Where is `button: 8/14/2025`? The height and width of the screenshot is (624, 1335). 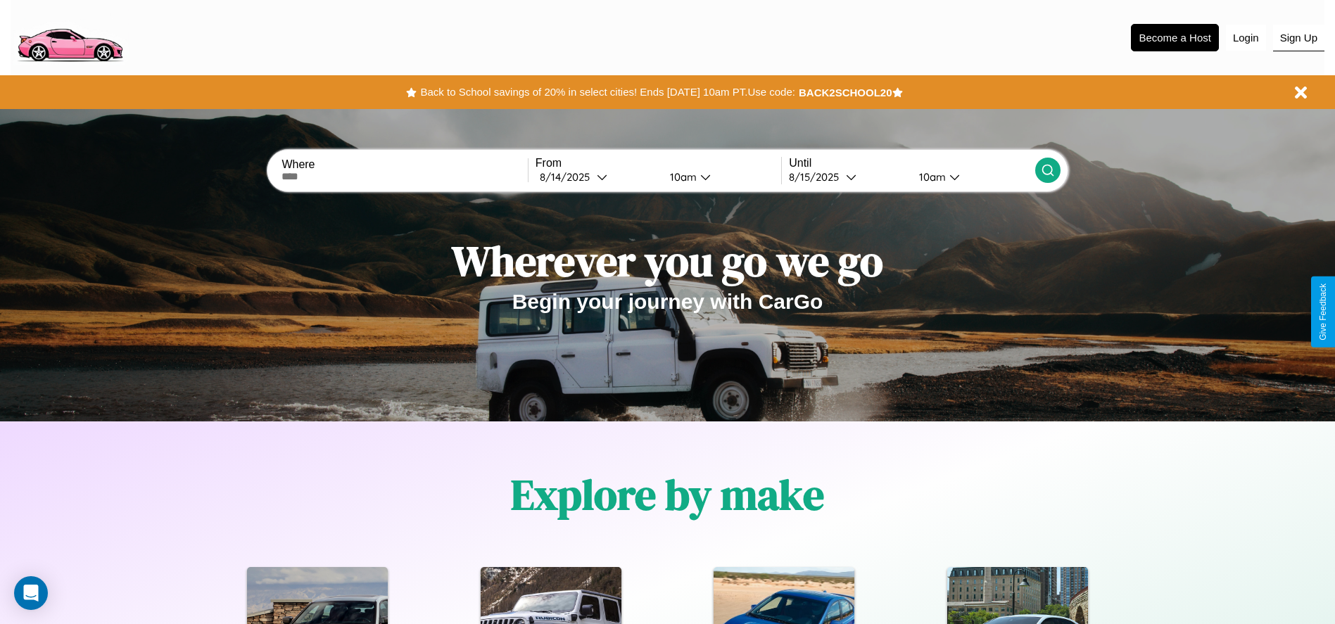
button: 8/14/2025 is located at coordinates (597, 177).